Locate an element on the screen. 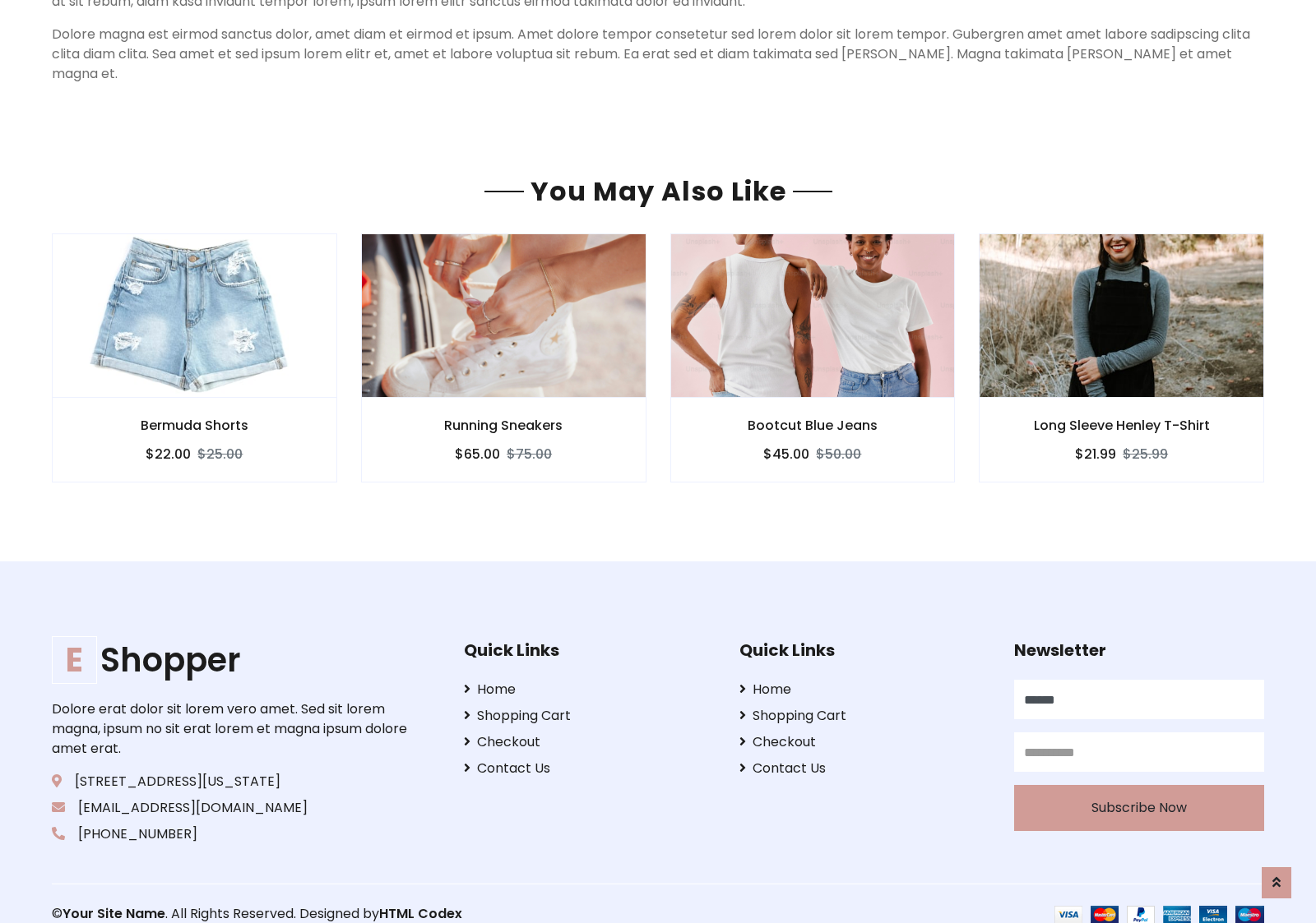 This screenshot has height=923, width=1316. h6: $21.99 is located at coordinates (1096, 454).